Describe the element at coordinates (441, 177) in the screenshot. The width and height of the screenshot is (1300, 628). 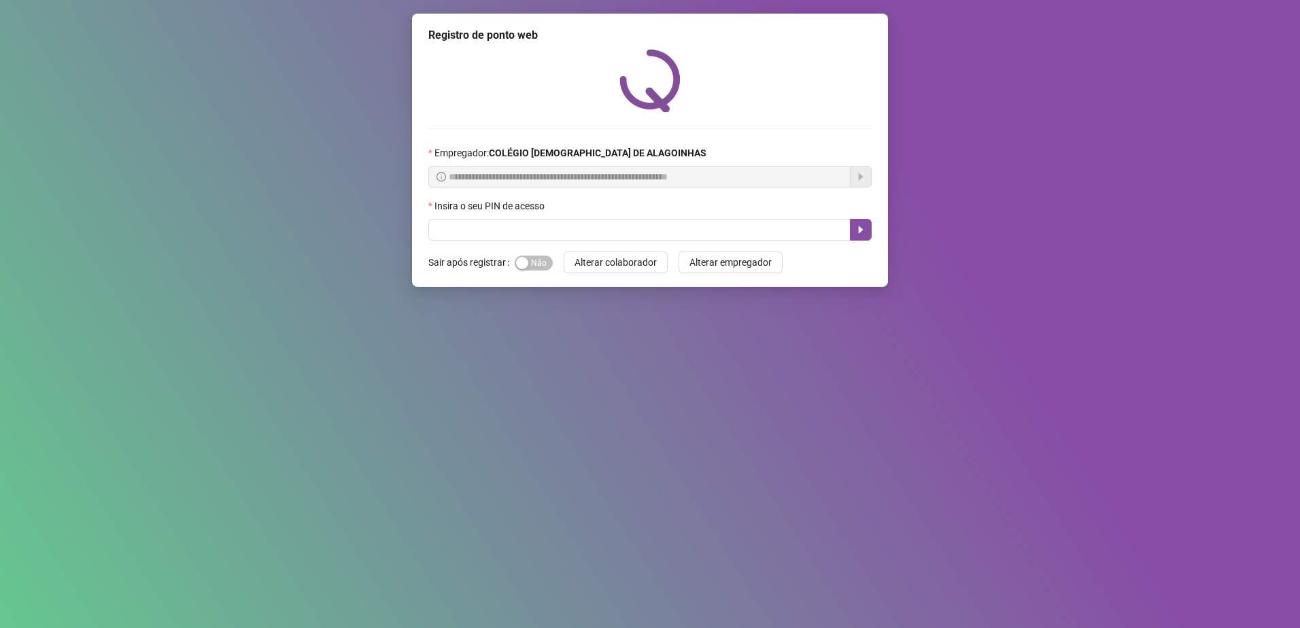
I see `span: info-circle` at that location.